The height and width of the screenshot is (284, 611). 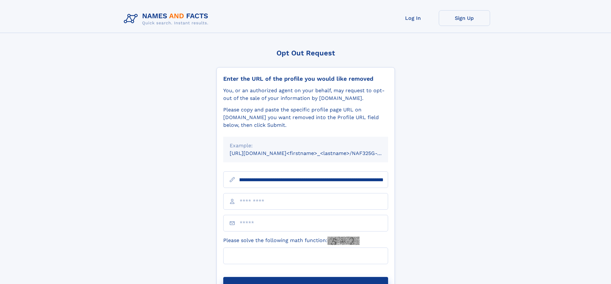 I want to click on div: Example:, so click(x=306, y=146).